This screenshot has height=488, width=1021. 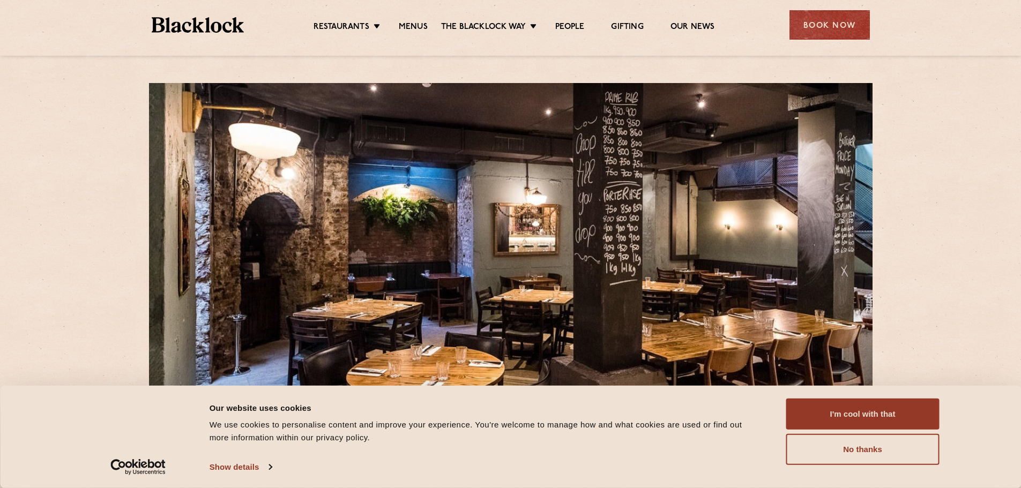 What do you see at coordinates (413, 28) in the screenshot?
I see `a: Menus` at bounding box center [413, 28].